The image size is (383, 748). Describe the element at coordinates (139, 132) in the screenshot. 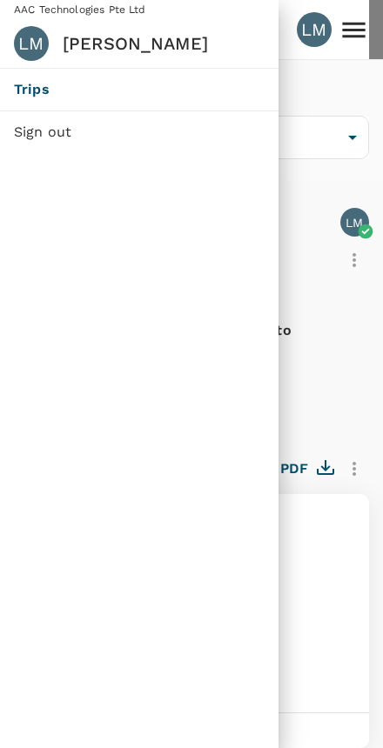

I see `span: Sign out` at that location.